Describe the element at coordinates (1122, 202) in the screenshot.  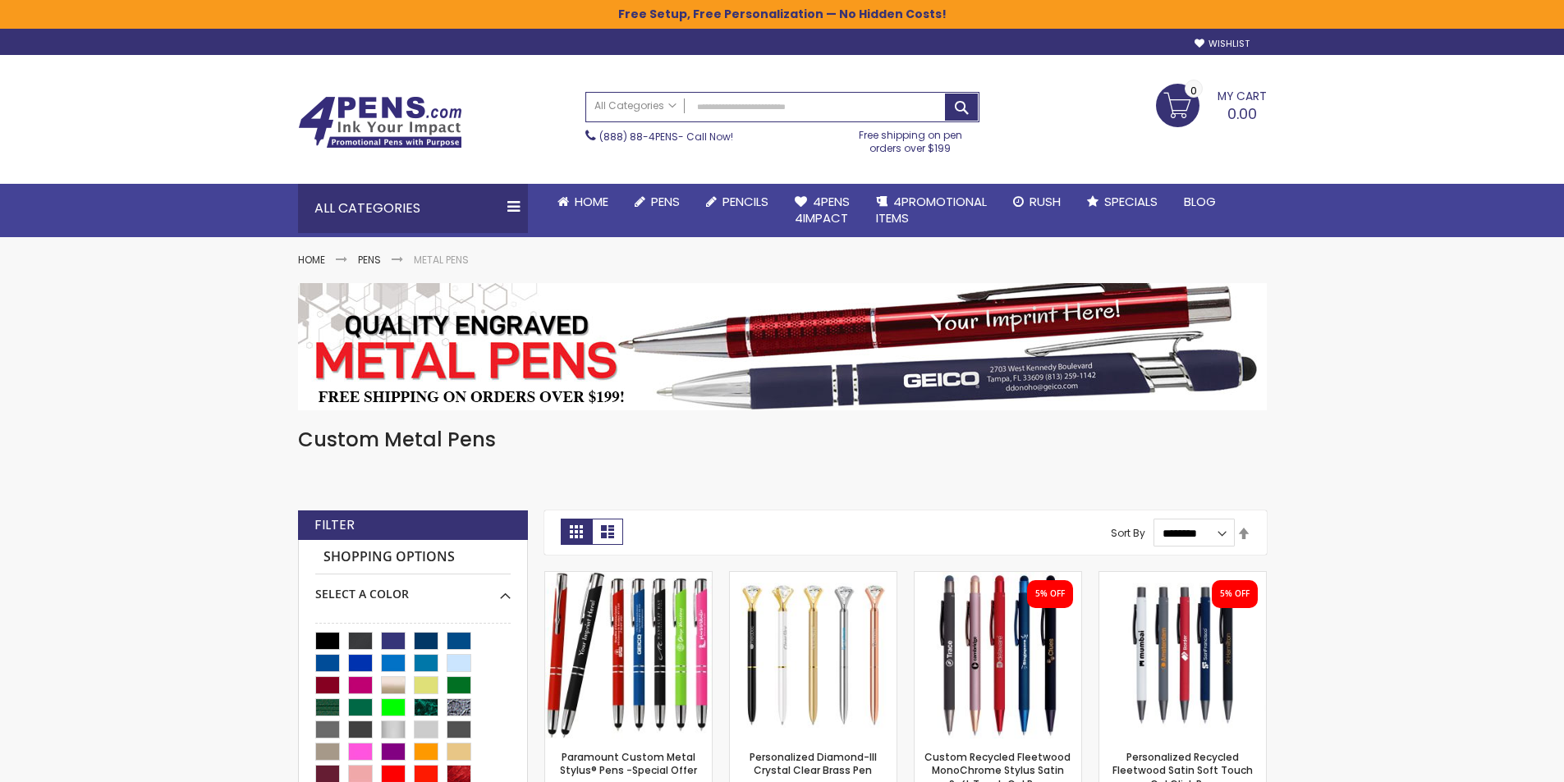
I see `a: Specials` at that location.